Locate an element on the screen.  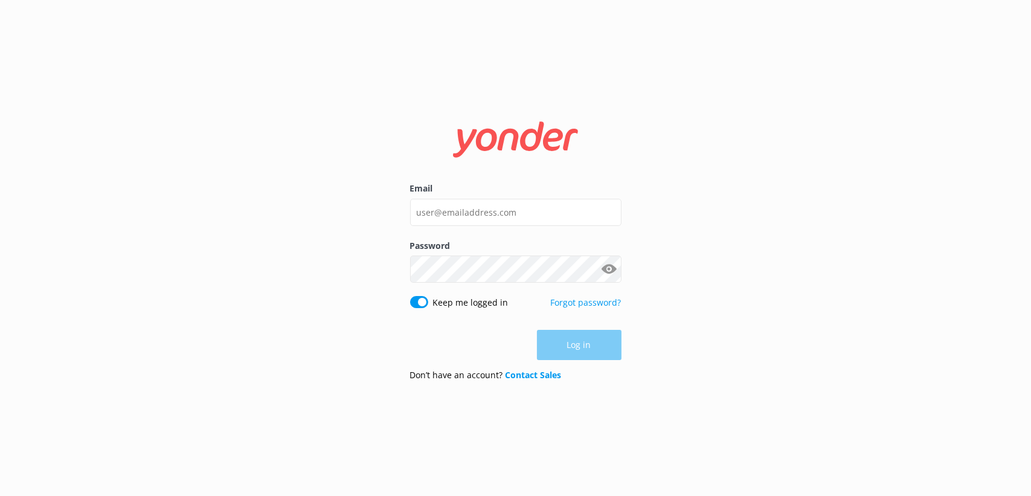
a: Contact Sales is located at coordinates (534, 375).